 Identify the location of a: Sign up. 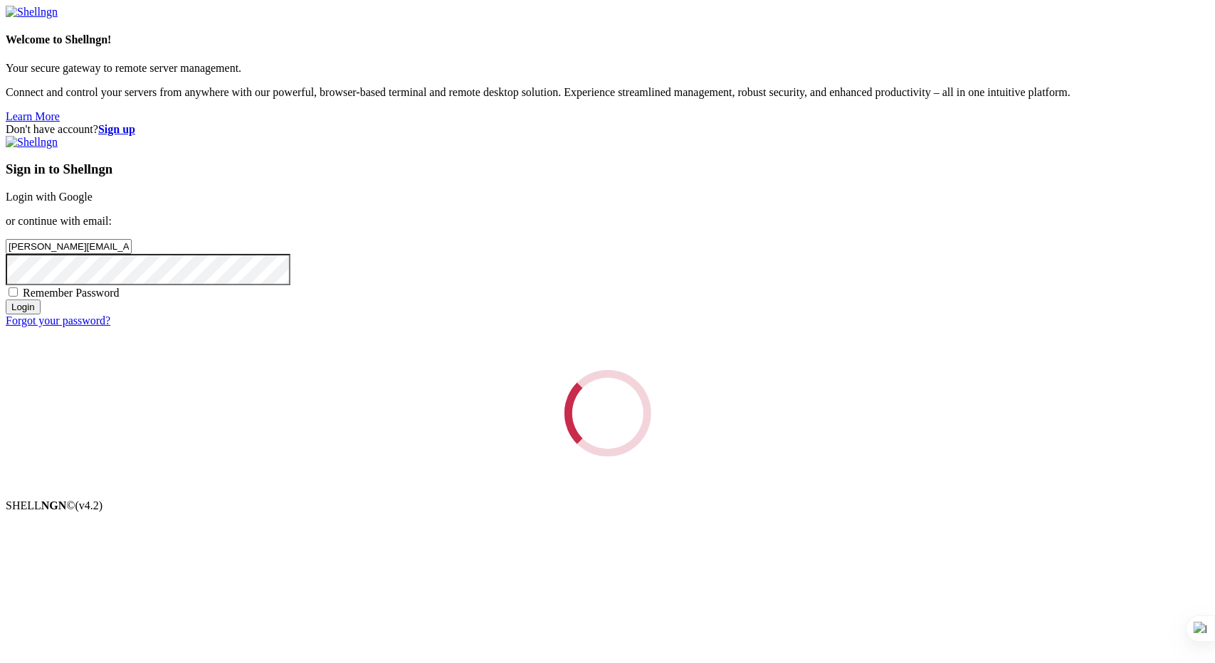
(117, 129).